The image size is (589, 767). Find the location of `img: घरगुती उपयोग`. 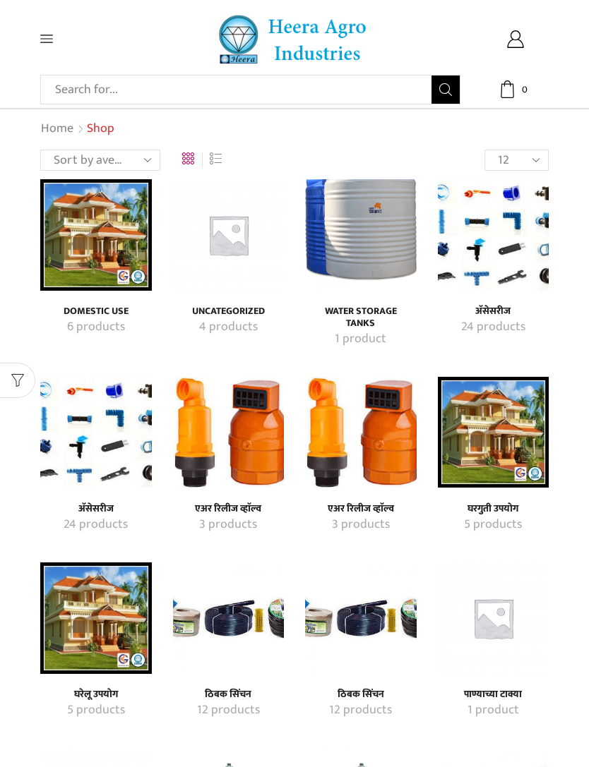

img: घरगुती उपयोग is located at coordinates (493, 433).